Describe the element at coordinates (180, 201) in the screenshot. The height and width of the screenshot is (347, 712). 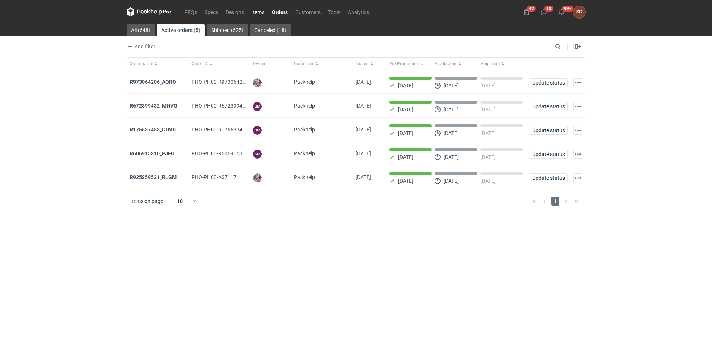
I see `div: 10` at that location.